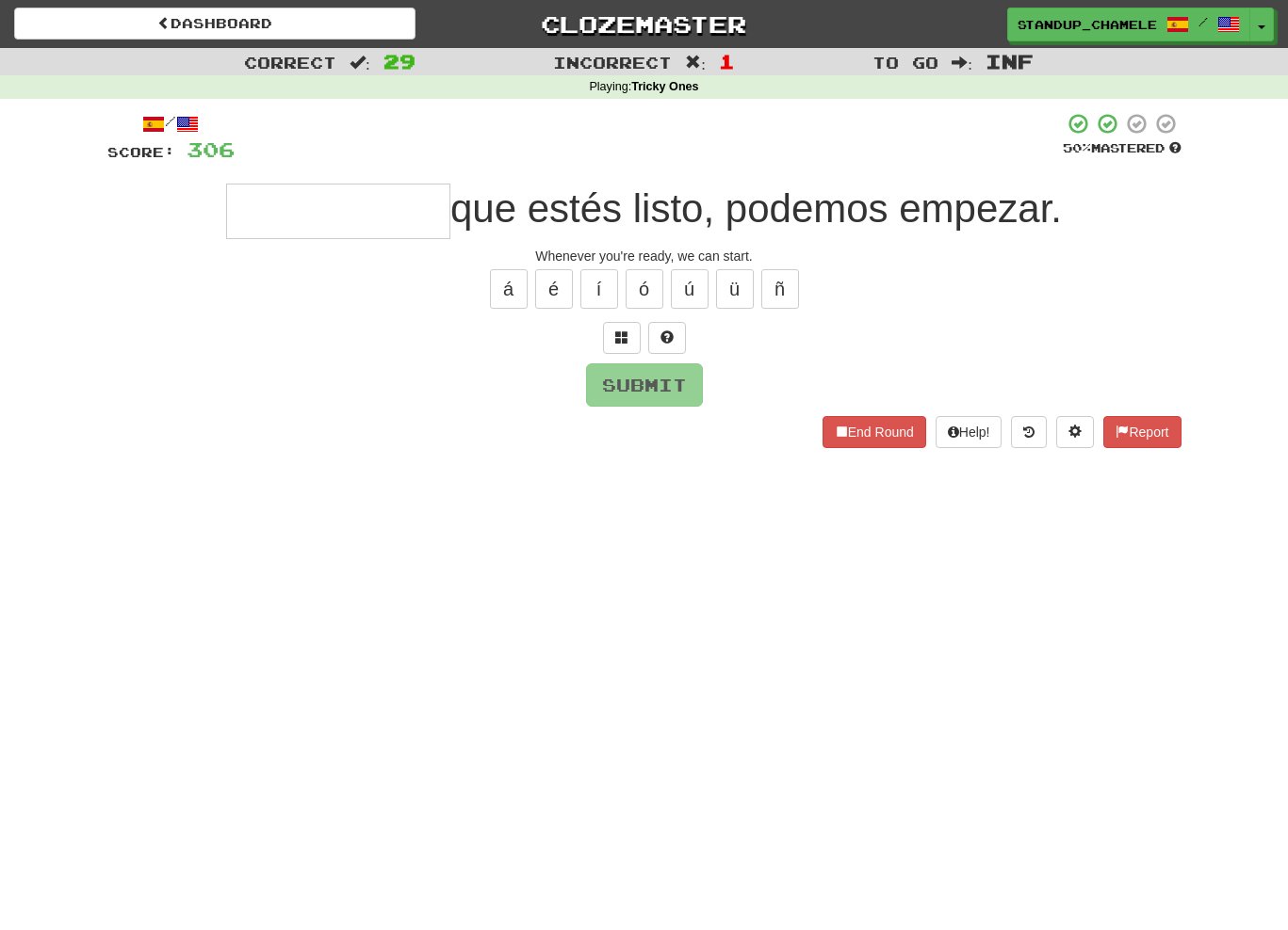  I want to click on div: Mastered, so click(1122, 149).